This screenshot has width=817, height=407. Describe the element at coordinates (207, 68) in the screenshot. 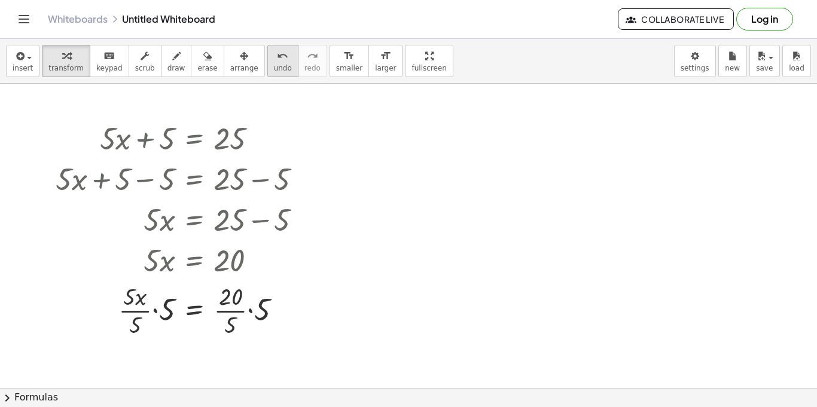

I see `span: erase` at that location.